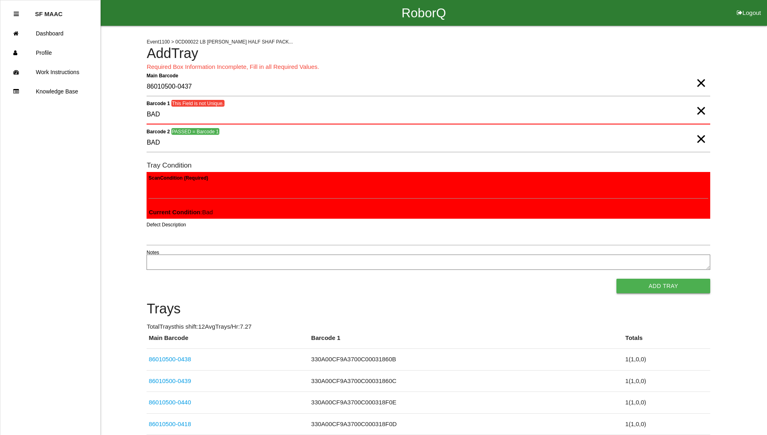  What do you see at coordinates (178, 178) in the screenshot?
I see `b: Scan Condition (Required)` at bounding box center [178, 178].